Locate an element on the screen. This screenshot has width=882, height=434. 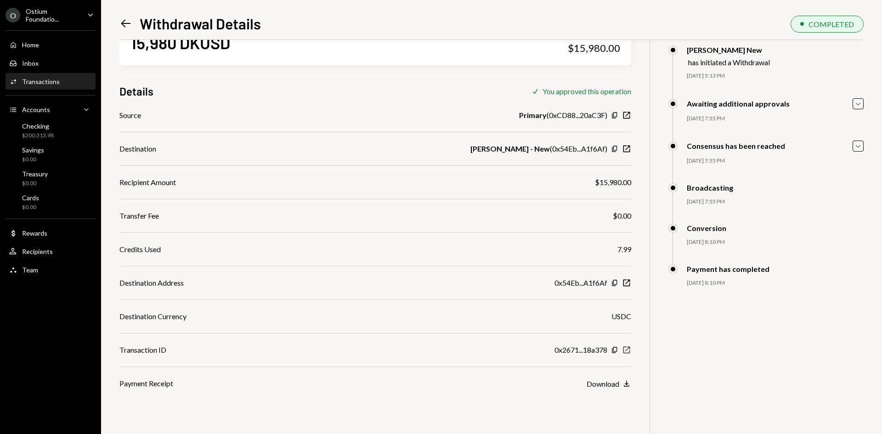
a: Savings$0.00 is located at coordinates (51, 154).